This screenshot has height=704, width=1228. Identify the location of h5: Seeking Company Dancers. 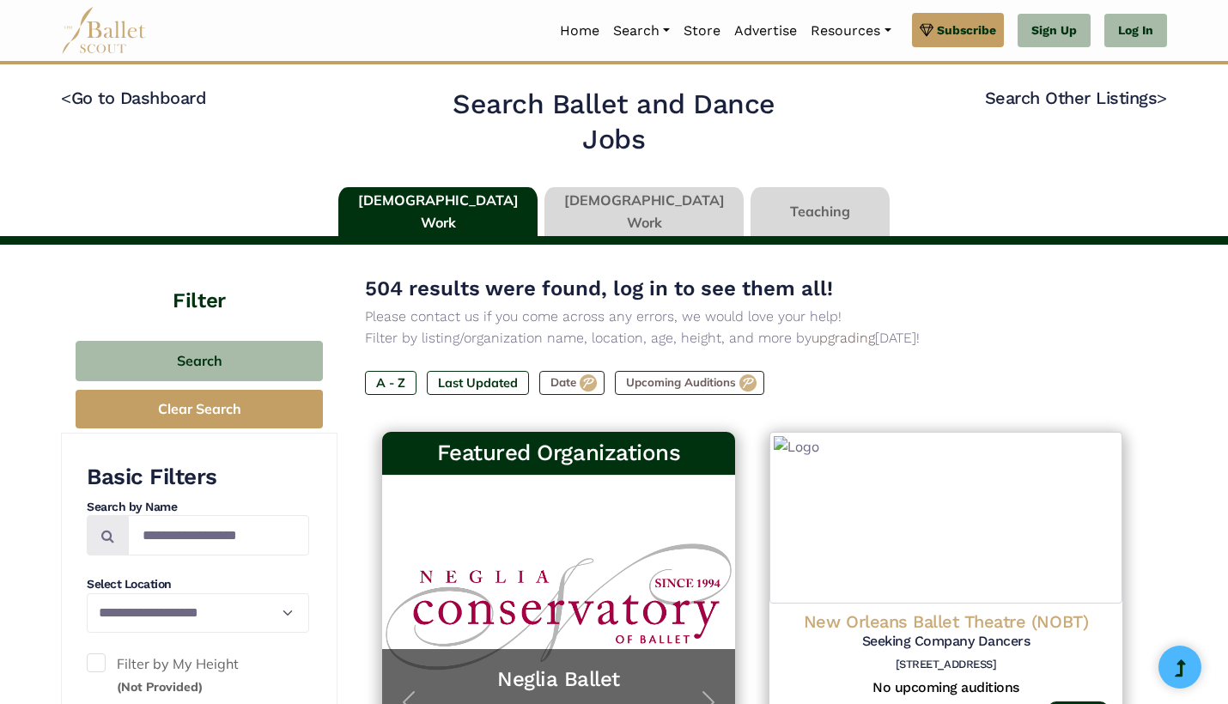
(946, 642).